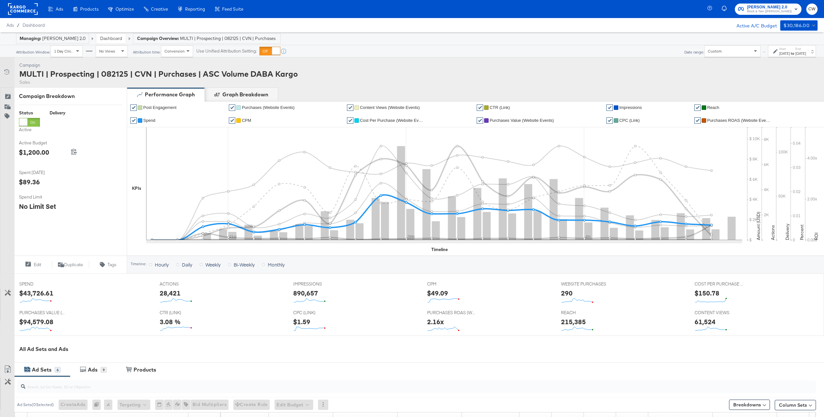 The width and height of the screenshot is (824, 417). I want to click on div: Graph Breakdown, so click(245, 94).